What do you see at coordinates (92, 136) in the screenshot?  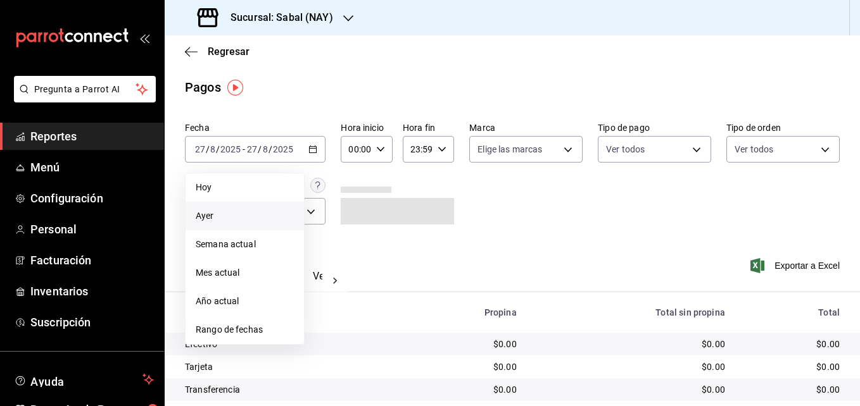 I see `span: Reportes` at bounding box center [92, 136].